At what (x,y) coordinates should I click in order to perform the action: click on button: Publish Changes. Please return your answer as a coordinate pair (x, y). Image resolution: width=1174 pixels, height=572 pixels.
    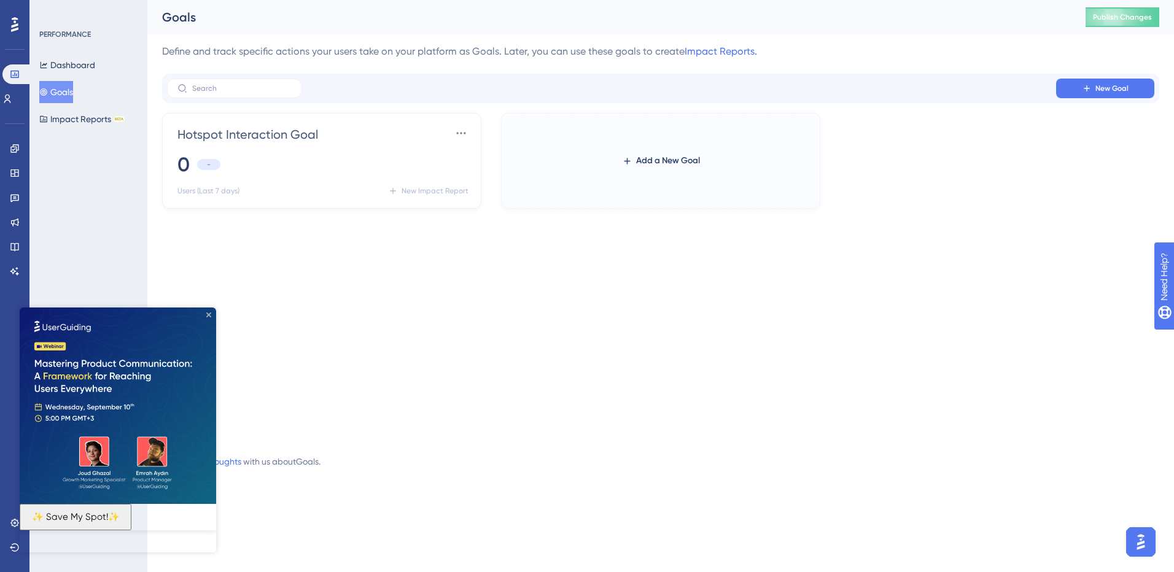
    Looking at the image, I should click on (1123, 17).